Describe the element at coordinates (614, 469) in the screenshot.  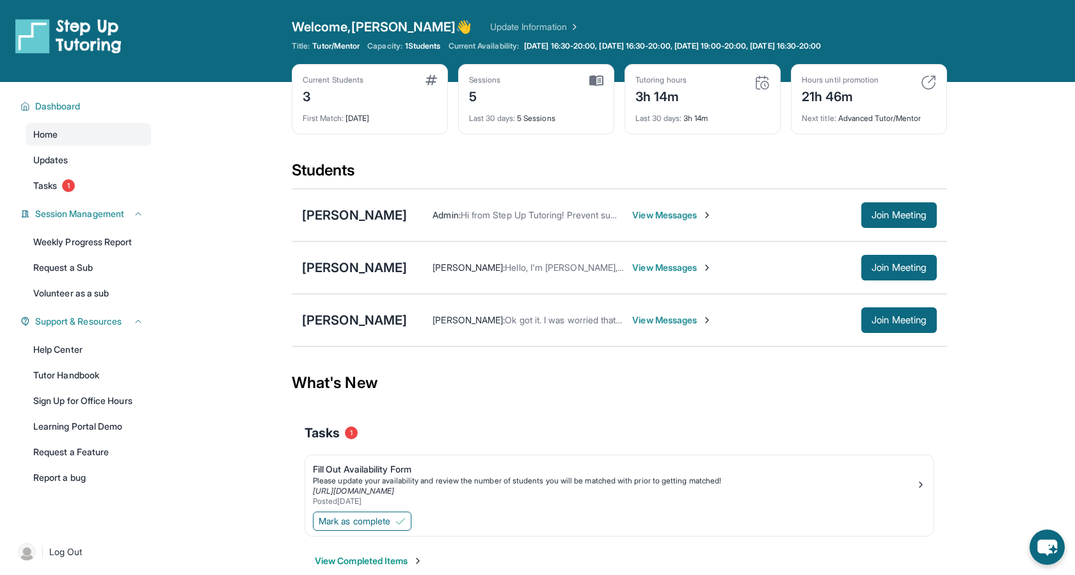
I see `div: Fill Out Availability Form` at that location.